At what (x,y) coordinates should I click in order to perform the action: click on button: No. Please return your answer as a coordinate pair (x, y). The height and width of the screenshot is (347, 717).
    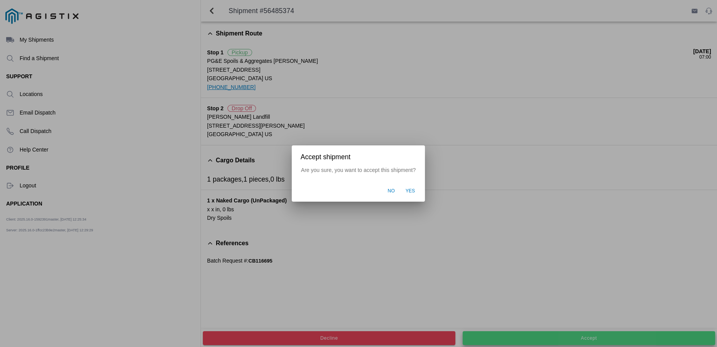
    Looking at the image, I should click on (392, 191).